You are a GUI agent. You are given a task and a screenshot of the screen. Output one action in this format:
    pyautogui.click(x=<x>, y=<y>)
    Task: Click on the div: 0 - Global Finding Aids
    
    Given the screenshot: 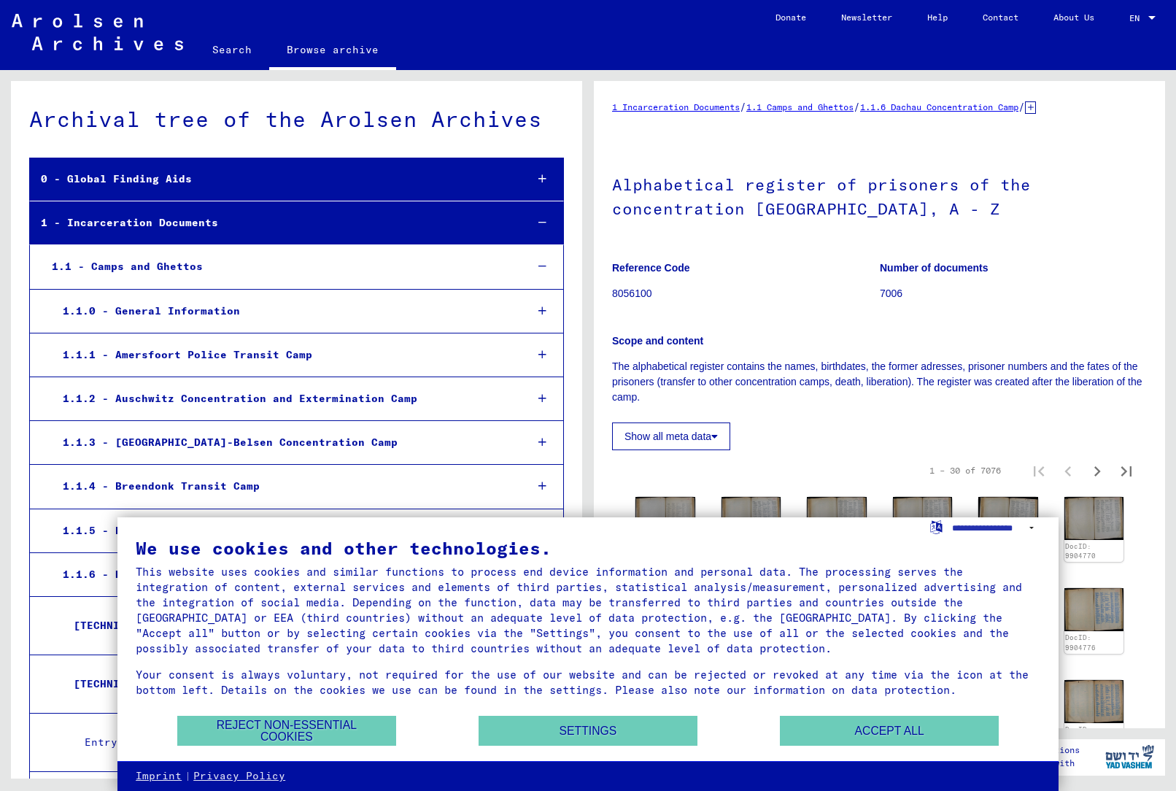 What is the action you would take?
    pyautogui.click(x=271, y=179)
    